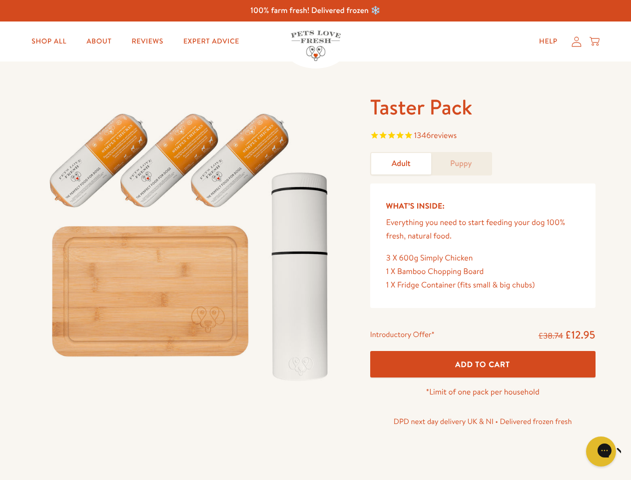 The width and height of the screenshot is (631, 480). I want to click on p: Everything you need to start feeding your dog 100% fresh, natural food., so click(483, 229).